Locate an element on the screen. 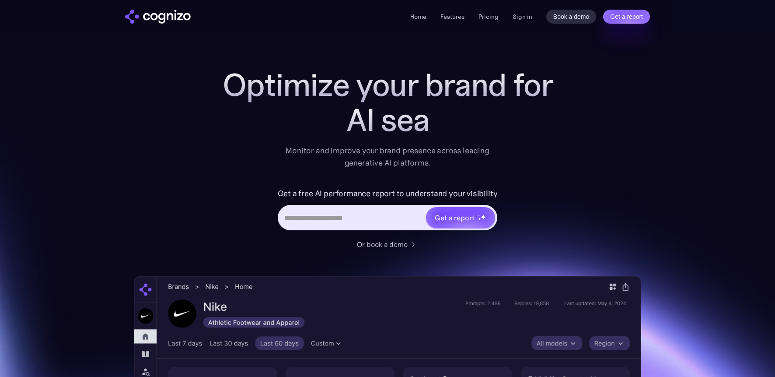  div: Or book a demo is located at coordinates (382, 244).